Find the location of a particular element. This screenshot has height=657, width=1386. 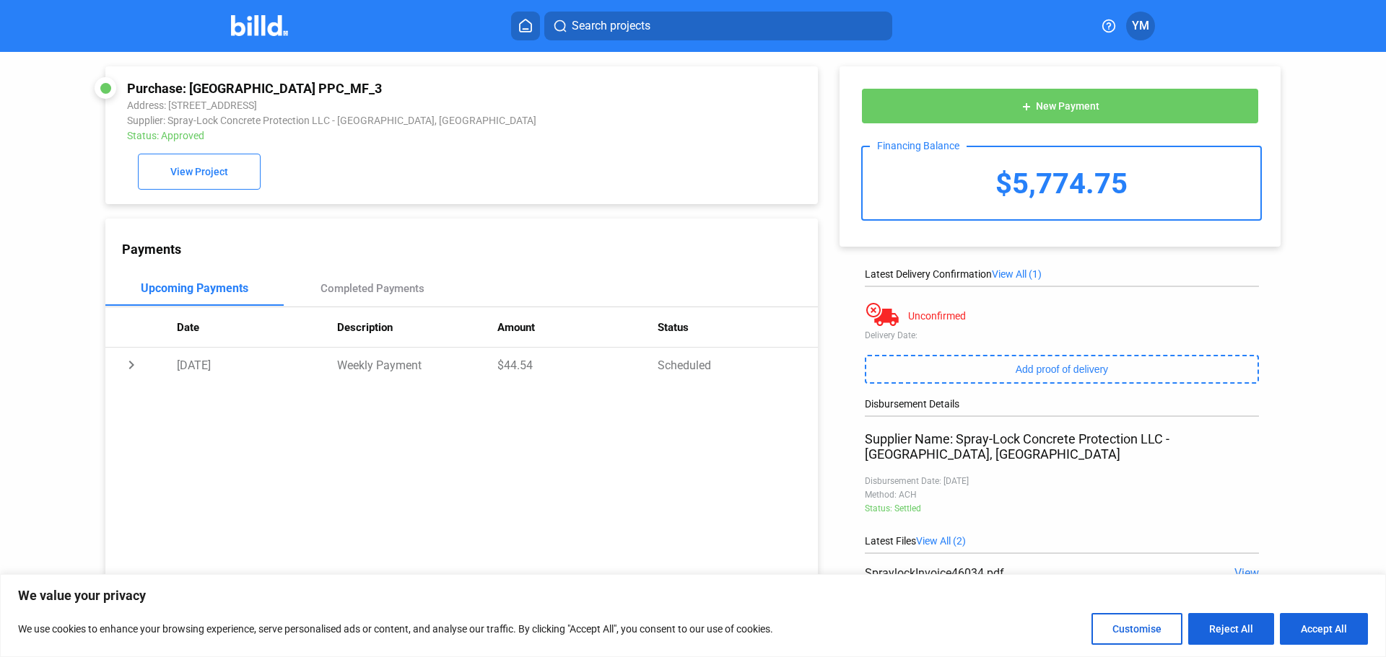

div: Latest Delivery Confirmation is located at coordinates (1062, 274).